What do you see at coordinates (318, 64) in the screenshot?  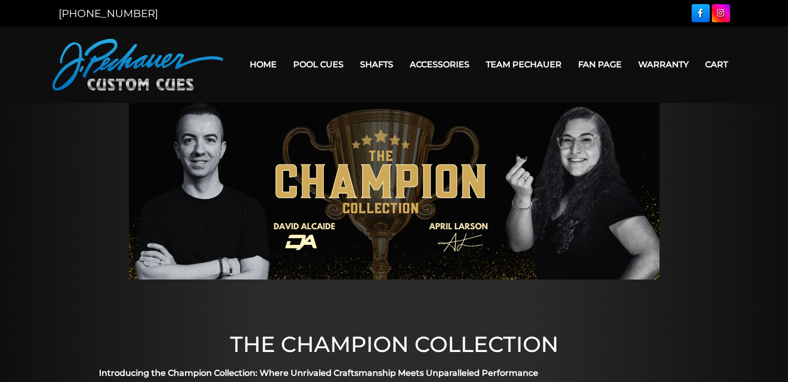 I see `a: Pool Cues` at bounding box center [318, 64].